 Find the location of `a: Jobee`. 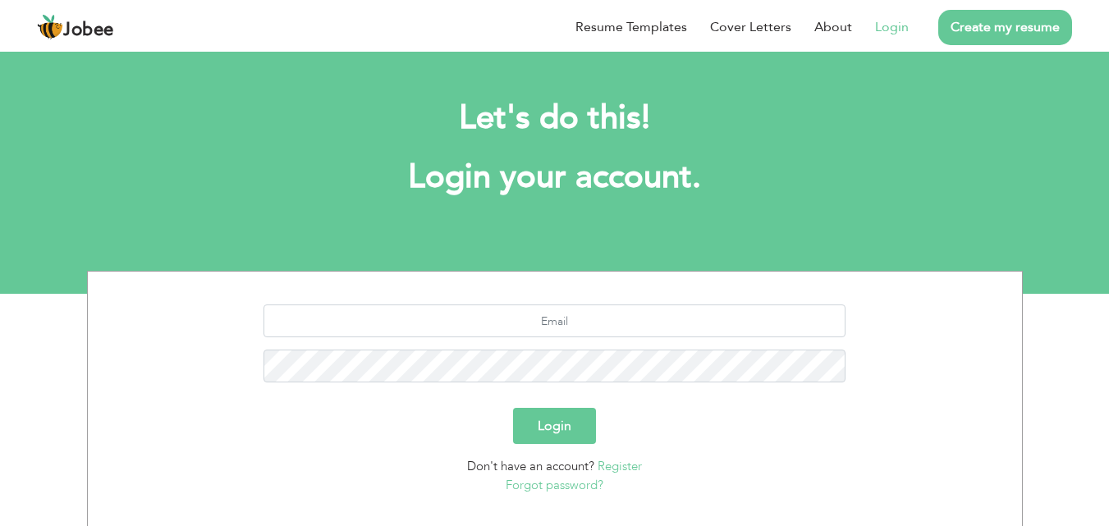

a: Jobee is located at coordinates (76, 27).